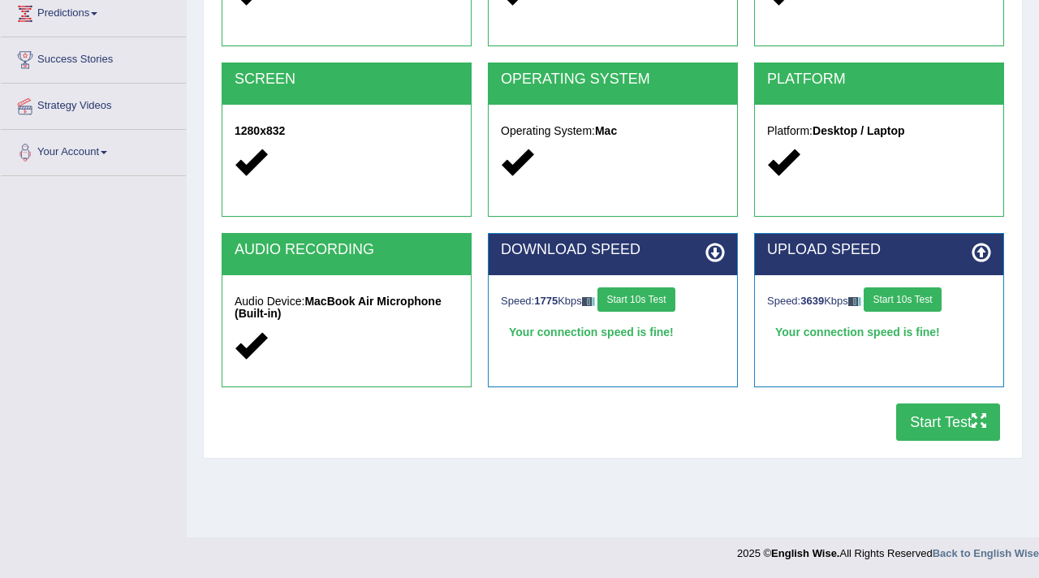  What do you see at coordinates (948, 422) in the screenshot?
I see `button: Start Test` at bounding box center [948, 422].